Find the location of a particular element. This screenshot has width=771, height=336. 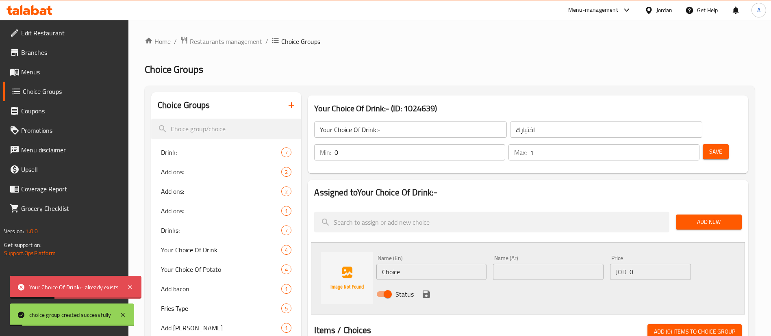

a: Promotions is located at coordinates (66, 130).